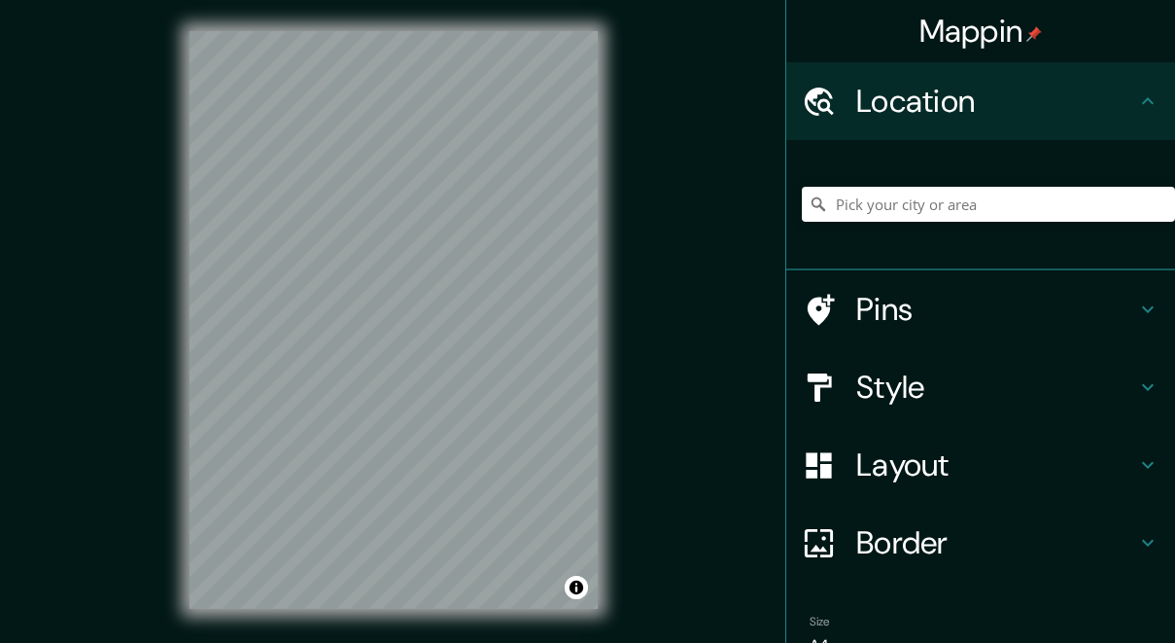 The image size is (1175, 643). Describe the element at coordinates (981, 101) in the screenshot. I see `div: Location` at that location.